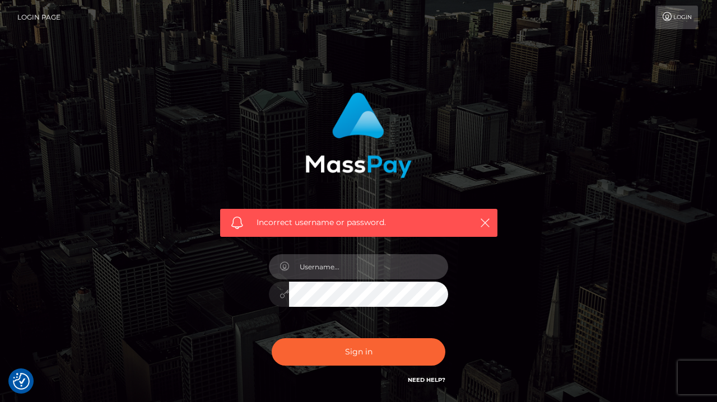 The image size is (717, 402). I want to click on button: Consent Preferences, so click(21, 382).